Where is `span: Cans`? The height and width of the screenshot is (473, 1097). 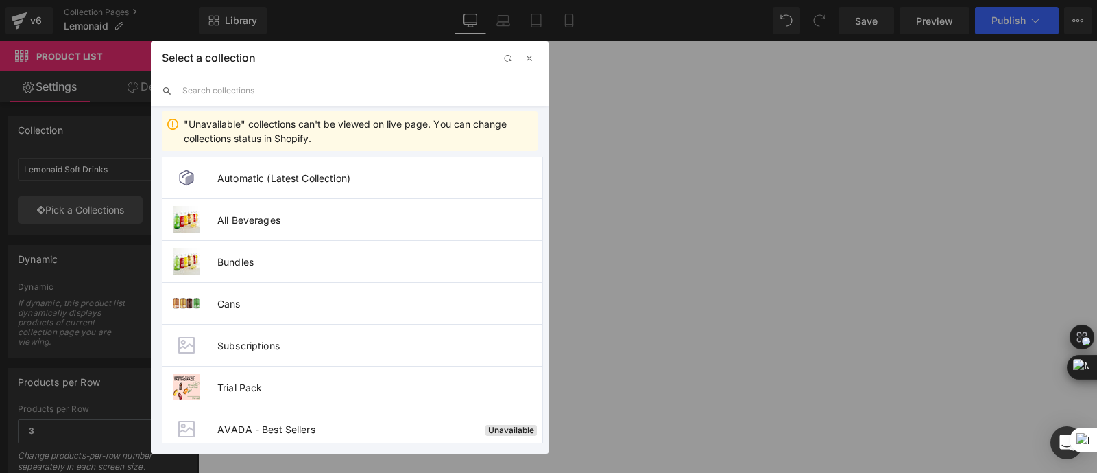
span: Cans is located at coordinates (380, 303).